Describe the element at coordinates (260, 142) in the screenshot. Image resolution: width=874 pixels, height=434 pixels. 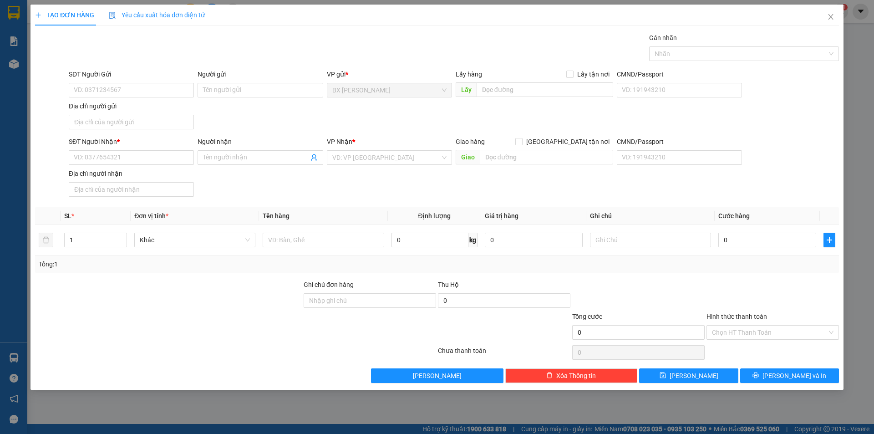
I see `div: Người nhận` at that location.